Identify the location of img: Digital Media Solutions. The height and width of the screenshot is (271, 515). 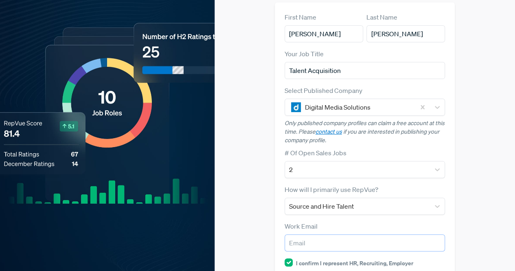
(296, 107).